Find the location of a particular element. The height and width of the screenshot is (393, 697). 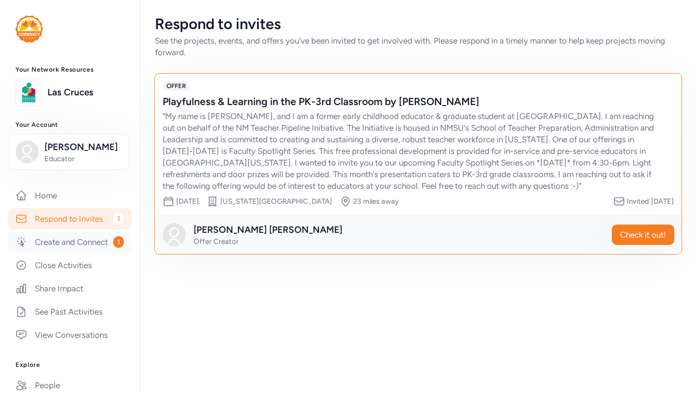

a: Close Activities is located at coordinates (70, 265).